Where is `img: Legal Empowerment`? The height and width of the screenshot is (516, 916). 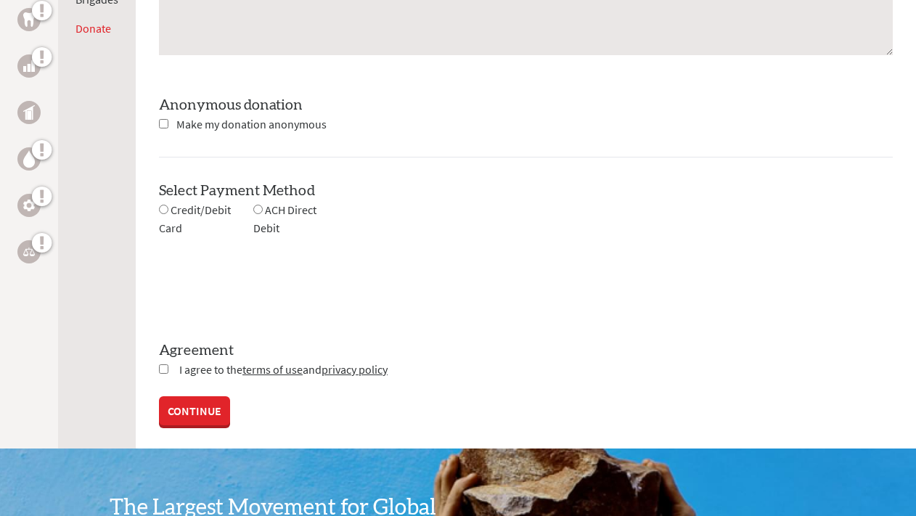
img: Legal Empowerment is located at coordinates (29, 252).